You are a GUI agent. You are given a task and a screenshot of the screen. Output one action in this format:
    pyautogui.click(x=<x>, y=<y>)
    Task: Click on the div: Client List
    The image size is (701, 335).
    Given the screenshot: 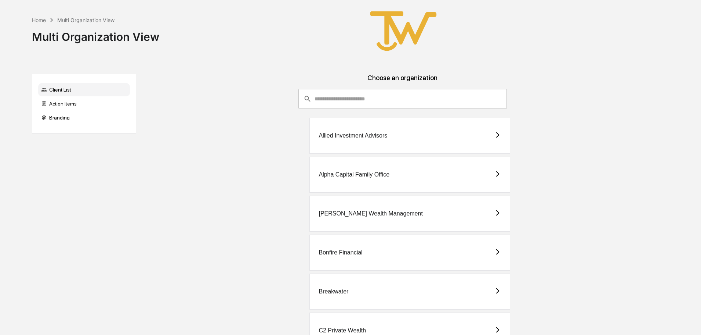 What is the action you would take?
    pyautogui.click(x=84, y=90)
    